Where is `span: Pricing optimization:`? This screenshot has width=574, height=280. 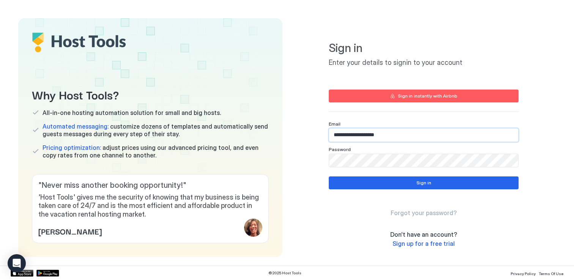
span: Pricing optimization: is located at coordinates (72, 148).